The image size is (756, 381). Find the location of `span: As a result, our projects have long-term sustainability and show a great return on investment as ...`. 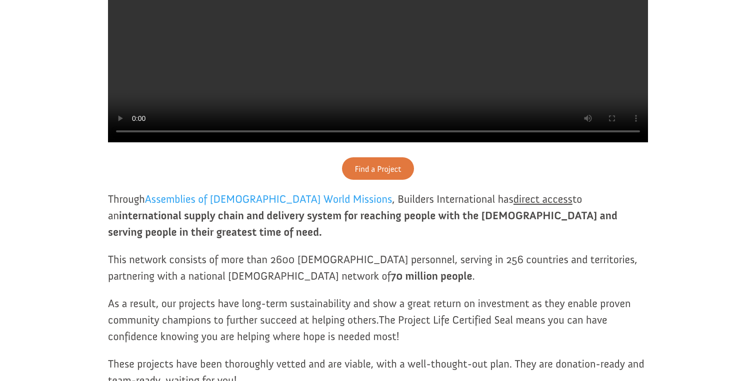

span: As a result, our projects have long-term sustainability and show a great return on investment as ... is located at coordinates (369, 312).